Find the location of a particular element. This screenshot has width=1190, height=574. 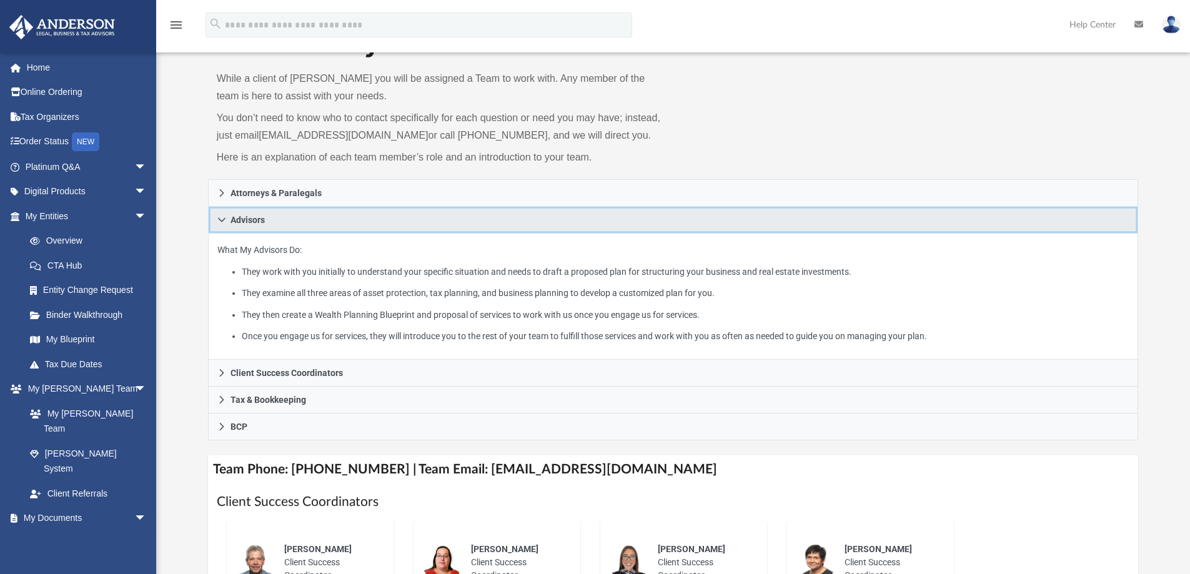

a: Platinum Q&Aarrow_drop_down is located at coordinates (87, 167).